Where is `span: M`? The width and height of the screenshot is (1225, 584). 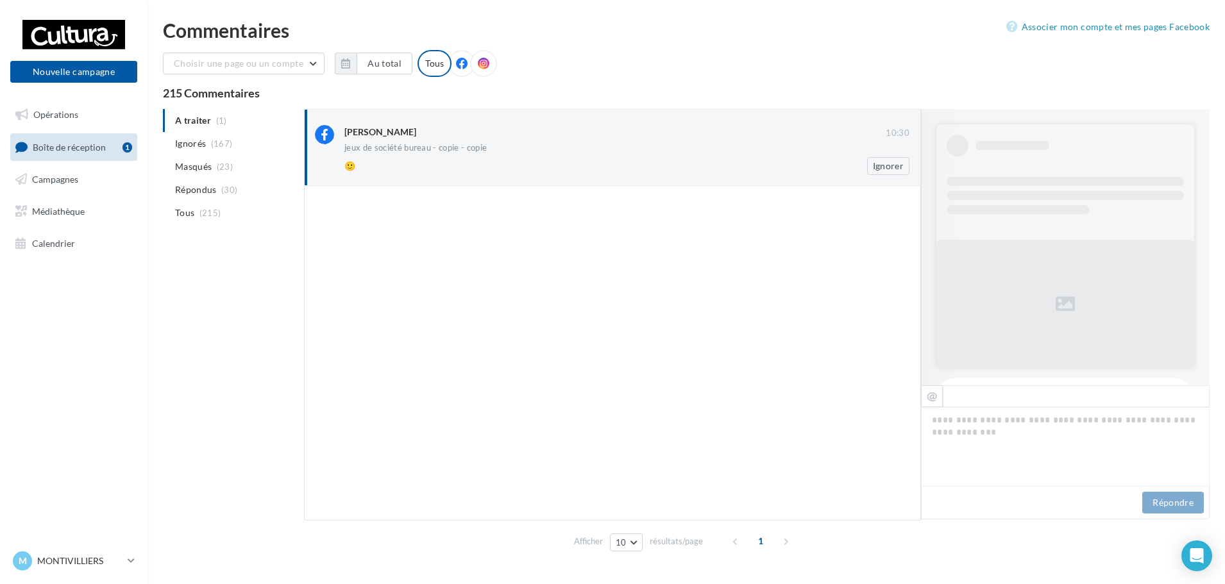 span: M is located at coordinates (22, 561).